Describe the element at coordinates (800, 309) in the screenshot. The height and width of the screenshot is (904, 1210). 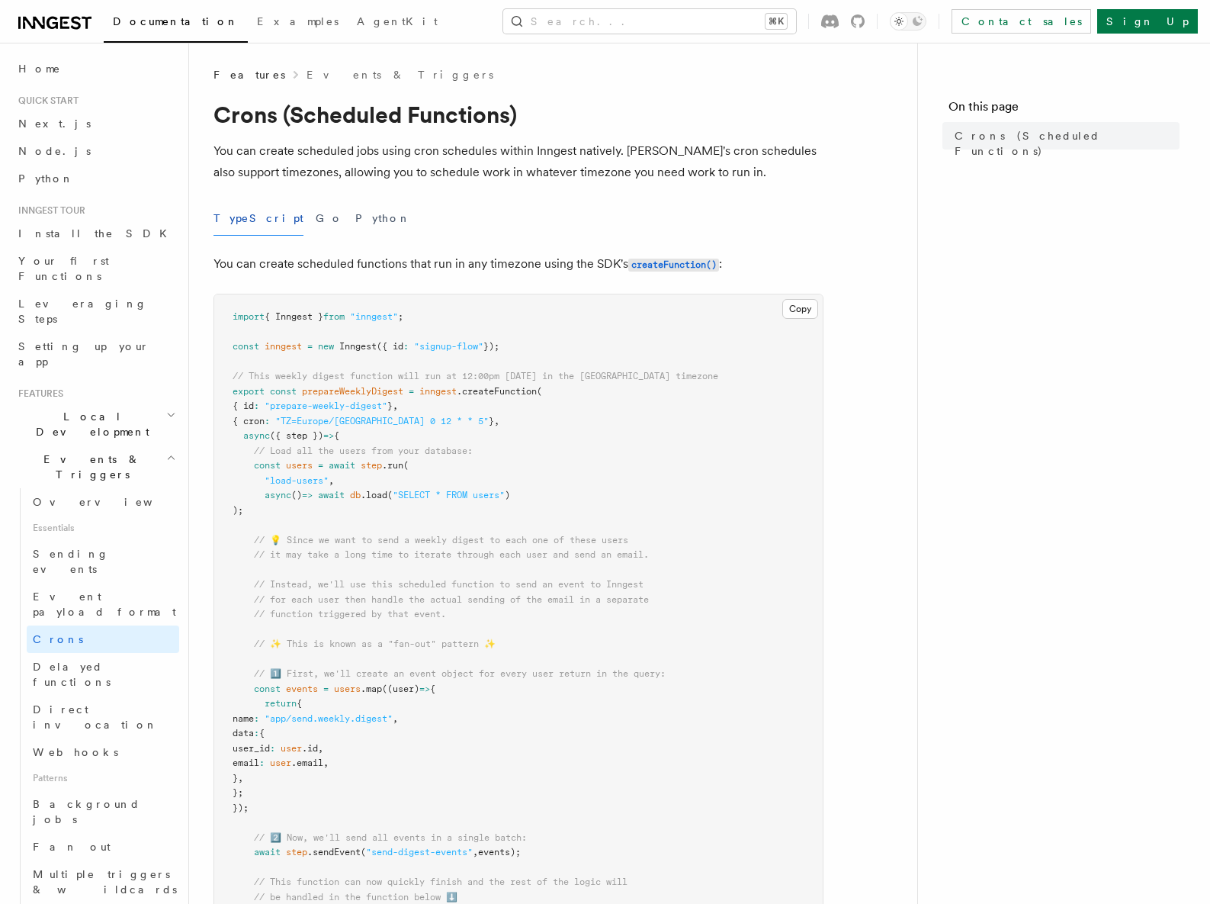
I see `button: Copy` at that location.